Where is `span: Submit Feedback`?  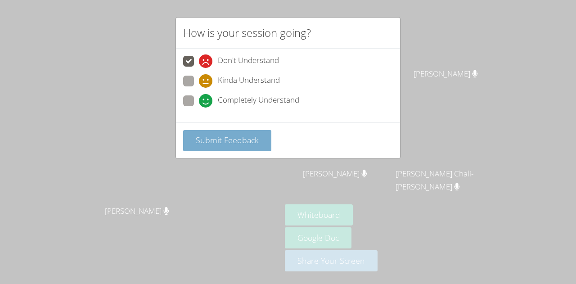
span: Submit Feedback is located at coordinates (227, 140).